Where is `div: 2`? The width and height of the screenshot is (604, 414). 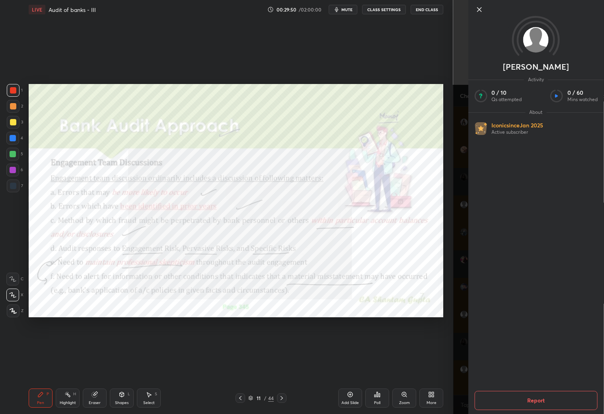 div: 2 is located at coordinates (15, 106).